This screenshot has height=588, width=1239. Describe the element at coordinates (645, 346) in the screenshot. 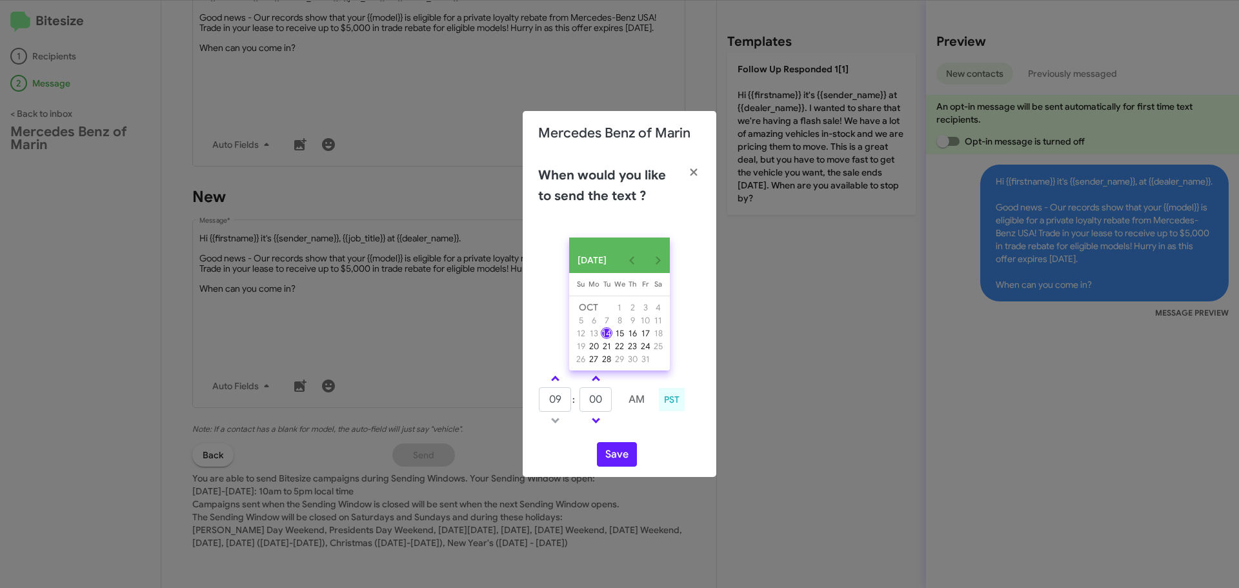

I see `div: 24` at that location.